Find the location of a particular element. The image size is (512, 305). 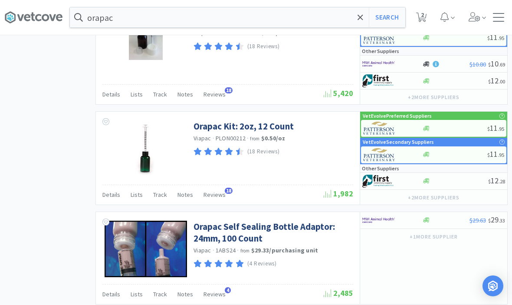

span: $29.63 is located at coordinates (478, 220).